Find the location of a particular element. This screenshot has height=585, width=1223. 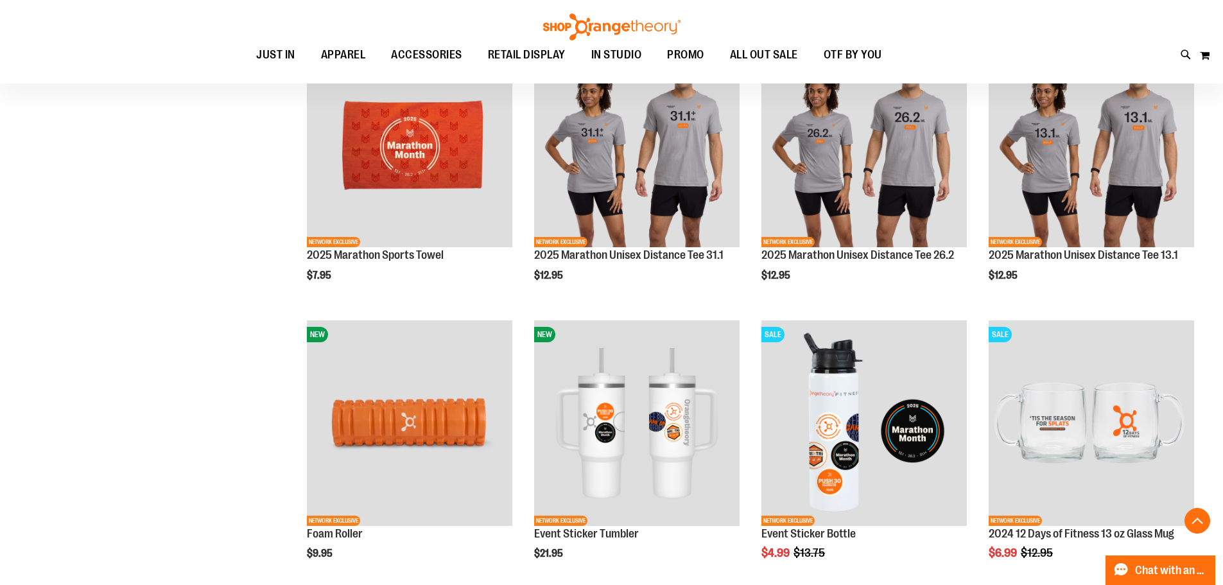

span: ACCESSORIES is located at coordinates (426, 55).